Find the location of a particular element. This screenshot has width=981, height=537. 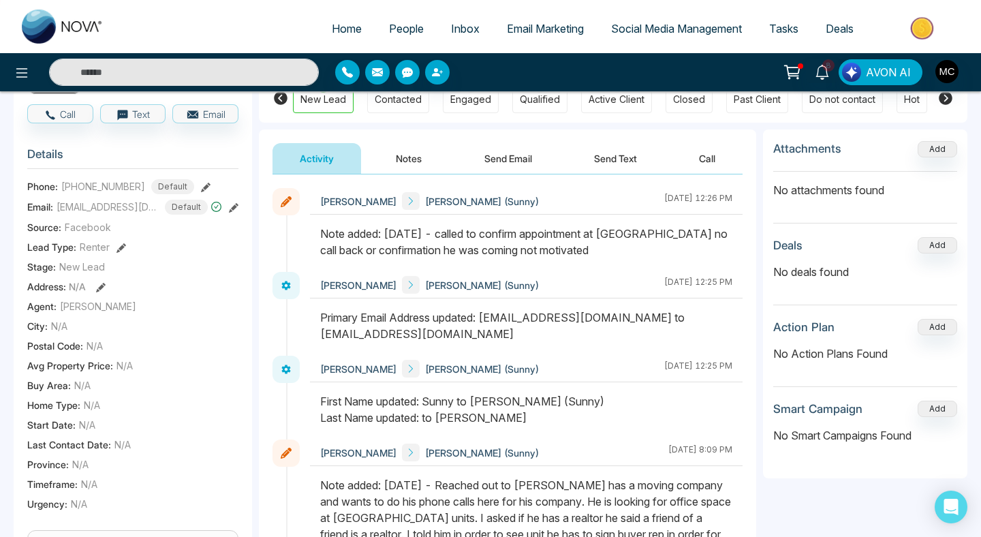

div: New Lead is located at coordinates (323, 100).